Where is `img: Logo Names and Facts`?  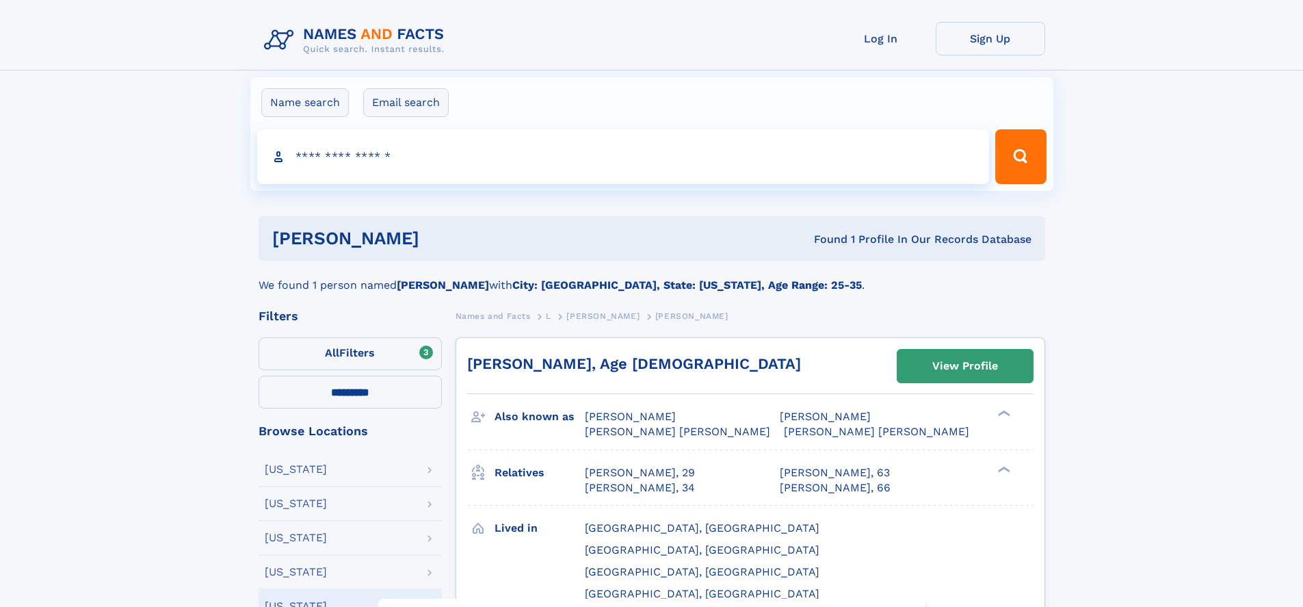
img: Logo Names and Facts is located at coordinates (357, 40).